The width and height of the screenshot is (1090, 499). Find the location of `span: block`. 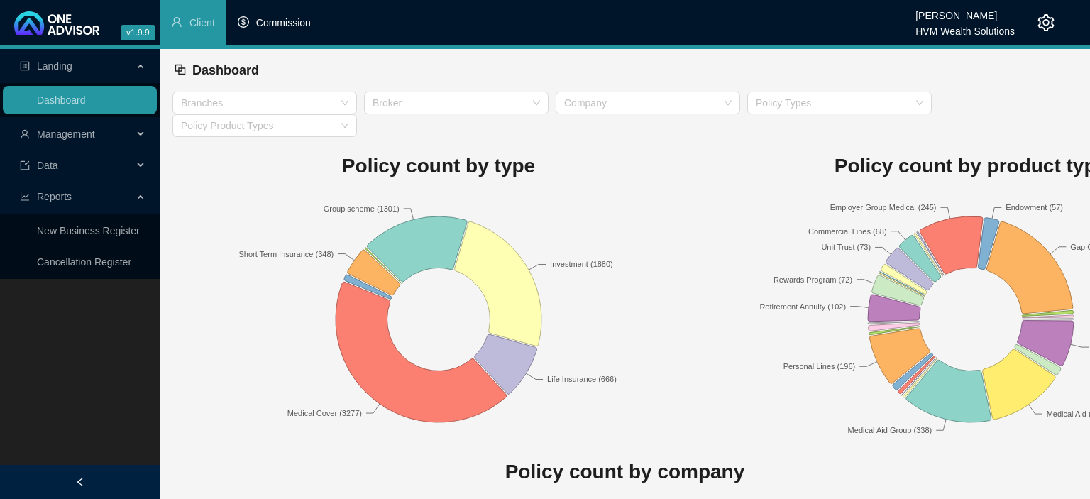

span: block is located at coordinates (180, 70).